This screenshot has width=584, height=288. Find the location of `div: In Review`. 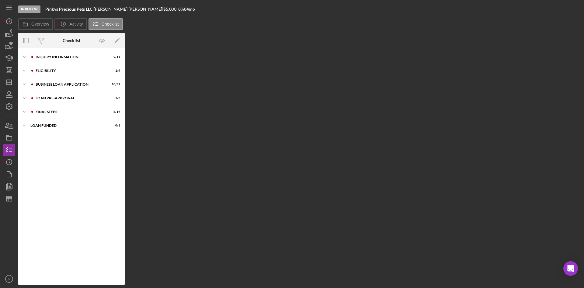

div: In Review is located at coordinates (29, 9).